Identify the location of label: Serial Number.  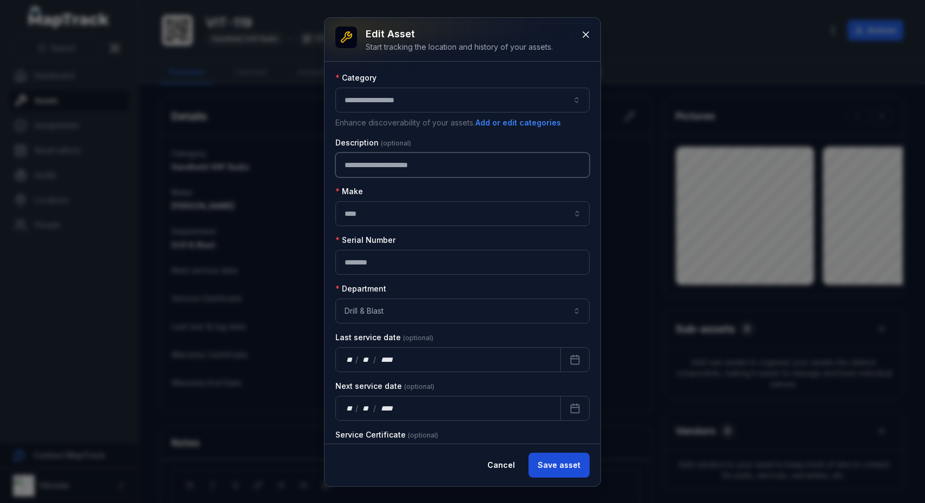
(365, 240).